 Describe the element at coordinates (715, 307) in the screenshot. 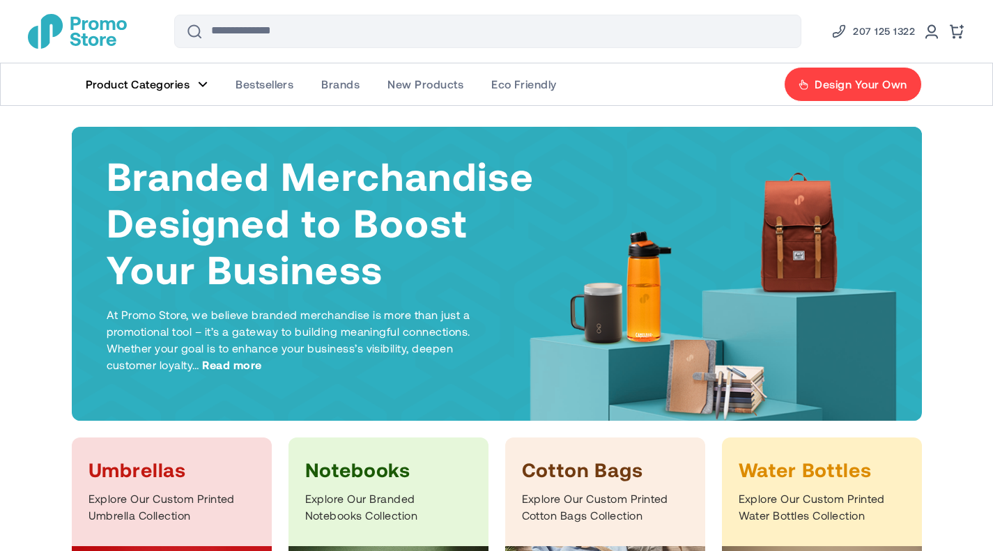

I see `img: Products` at that location.